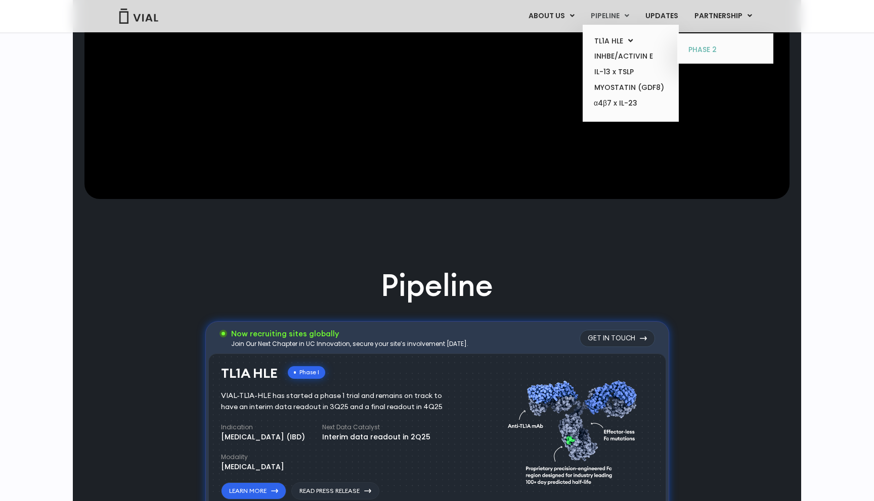 Image resolution: width=874 pixels, height=501 pixels. What do you see at coordinates (630, 41) in the screenshot?
I see `a: TL1A HLEMenu Toggle` at bounding box center [630, 41].